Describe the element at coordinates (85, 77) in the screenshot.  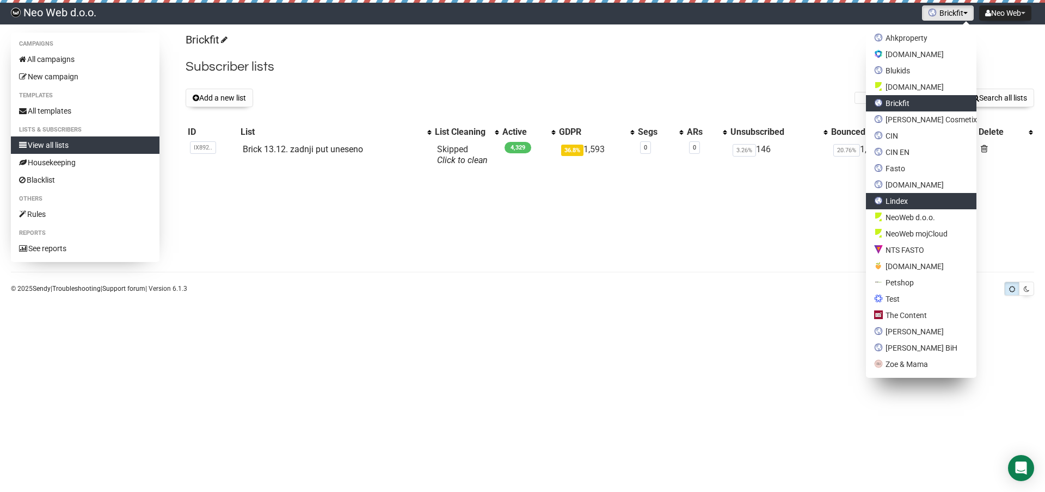
I see `a: New campaign` at that location.